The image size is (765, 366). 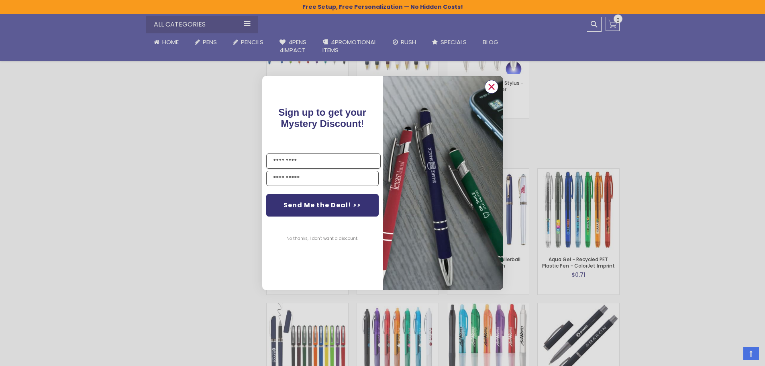 What do you see at coordinates (322, 118) in the screenshot?
I see `span: Sign up to get your Mystery Discount` at bounding box center [322, 118].